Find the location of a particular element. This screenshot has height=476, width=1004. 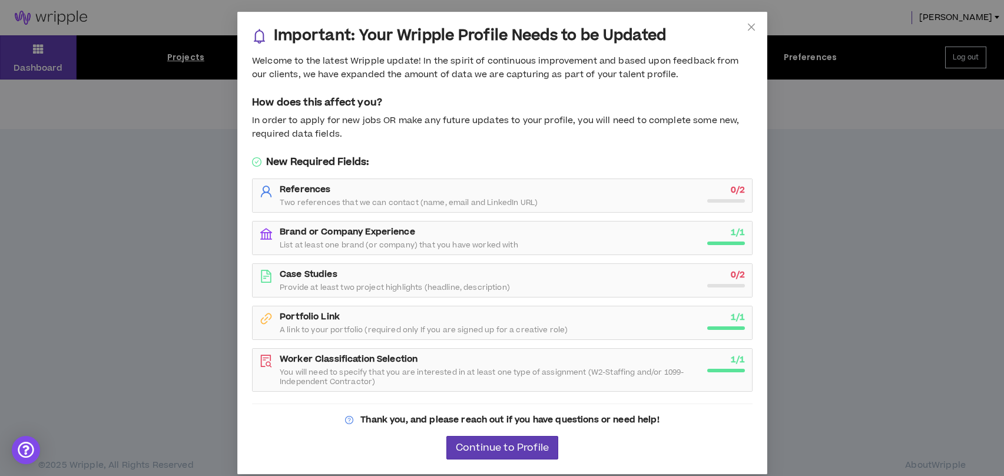

span: Provide at least two project highlights (headline, description) is located at coordinates (394, 287).